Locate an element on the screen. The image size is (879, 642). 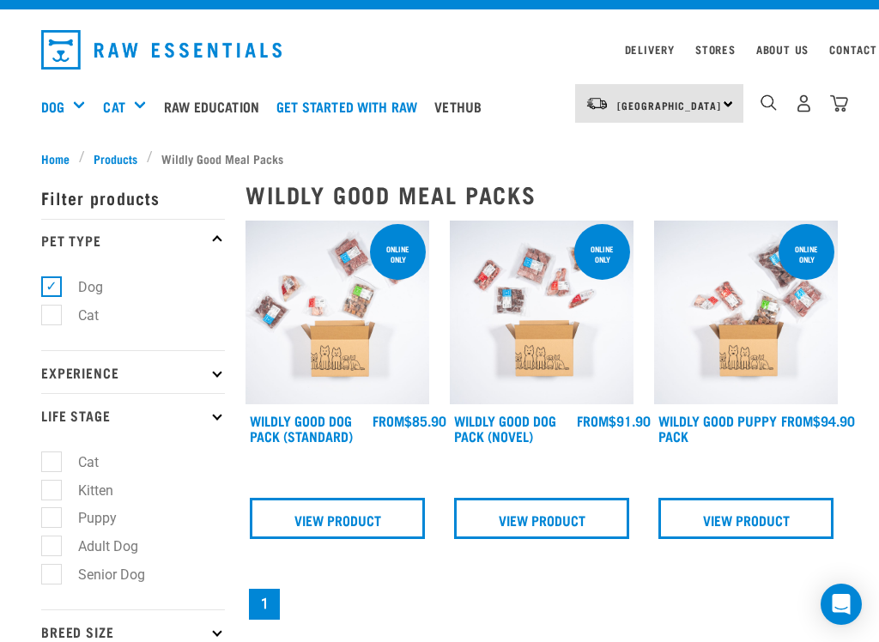
a: About Us is located at coordinates (782, 49).